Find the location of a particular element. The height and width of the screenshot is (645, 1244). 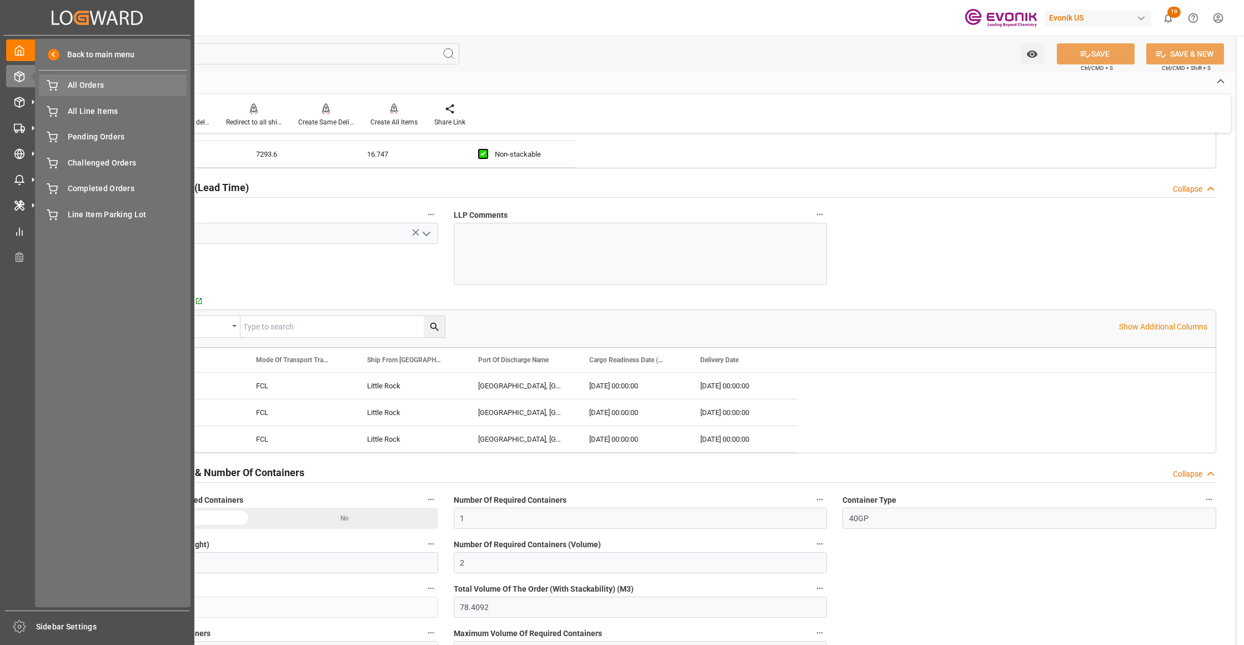

span: Number Of Required Containers (Volume) is located at coordinates (527, 544).